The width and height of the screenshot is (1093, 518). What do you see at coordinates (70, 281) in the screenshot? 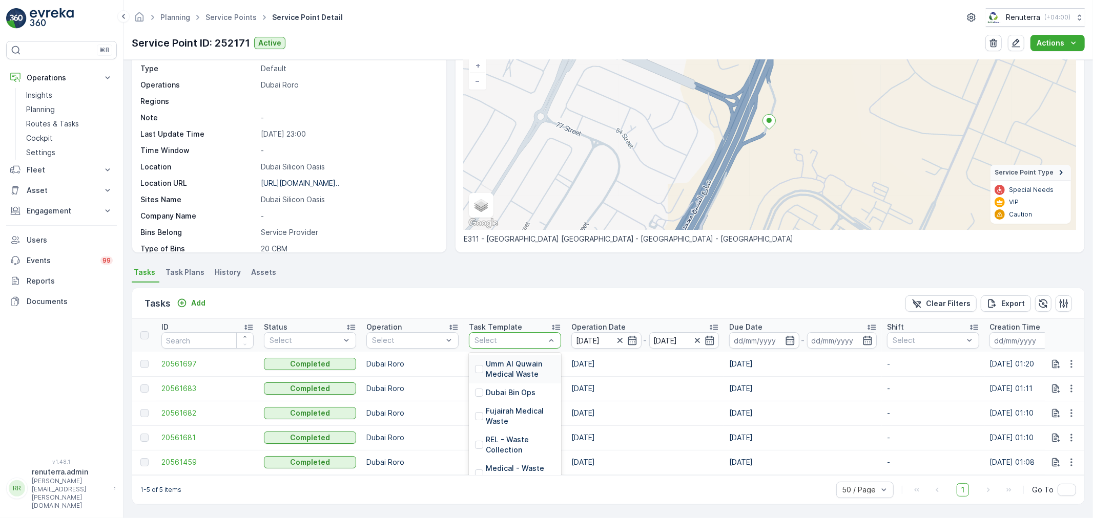
I see `p: Reports` at bounding box center [70, 281].